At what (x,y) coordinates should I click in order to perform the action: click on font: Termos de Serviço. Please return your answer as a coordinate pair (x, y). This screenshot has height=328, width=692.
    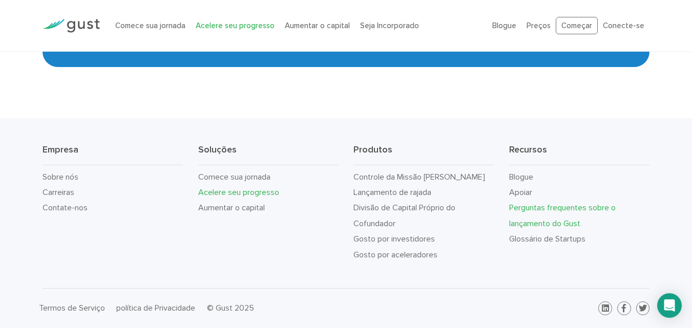
    Looking at the image, I should click on (72, 308).